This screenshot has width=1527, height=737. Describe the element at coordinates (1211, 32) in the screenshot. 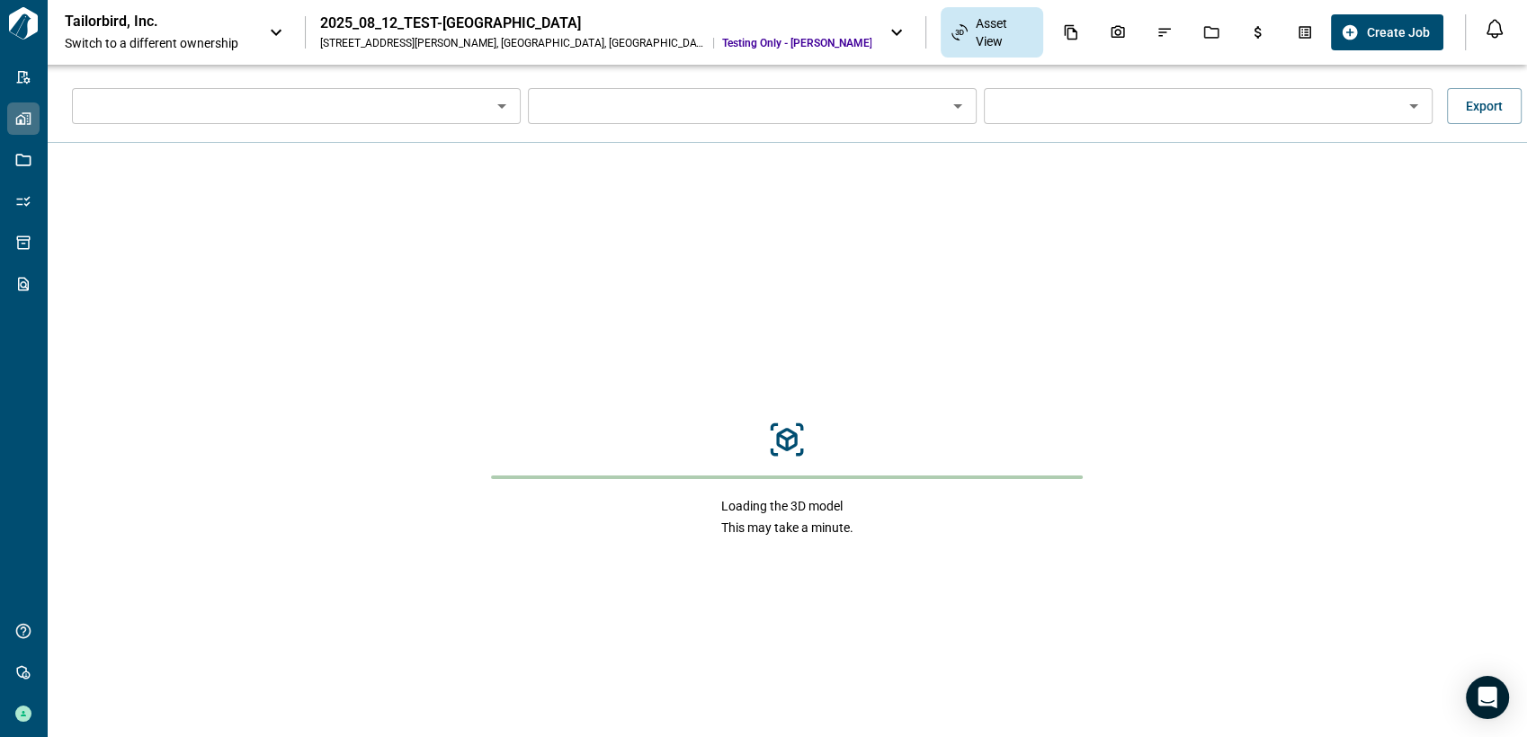

I see `div: Jobs` at that location.